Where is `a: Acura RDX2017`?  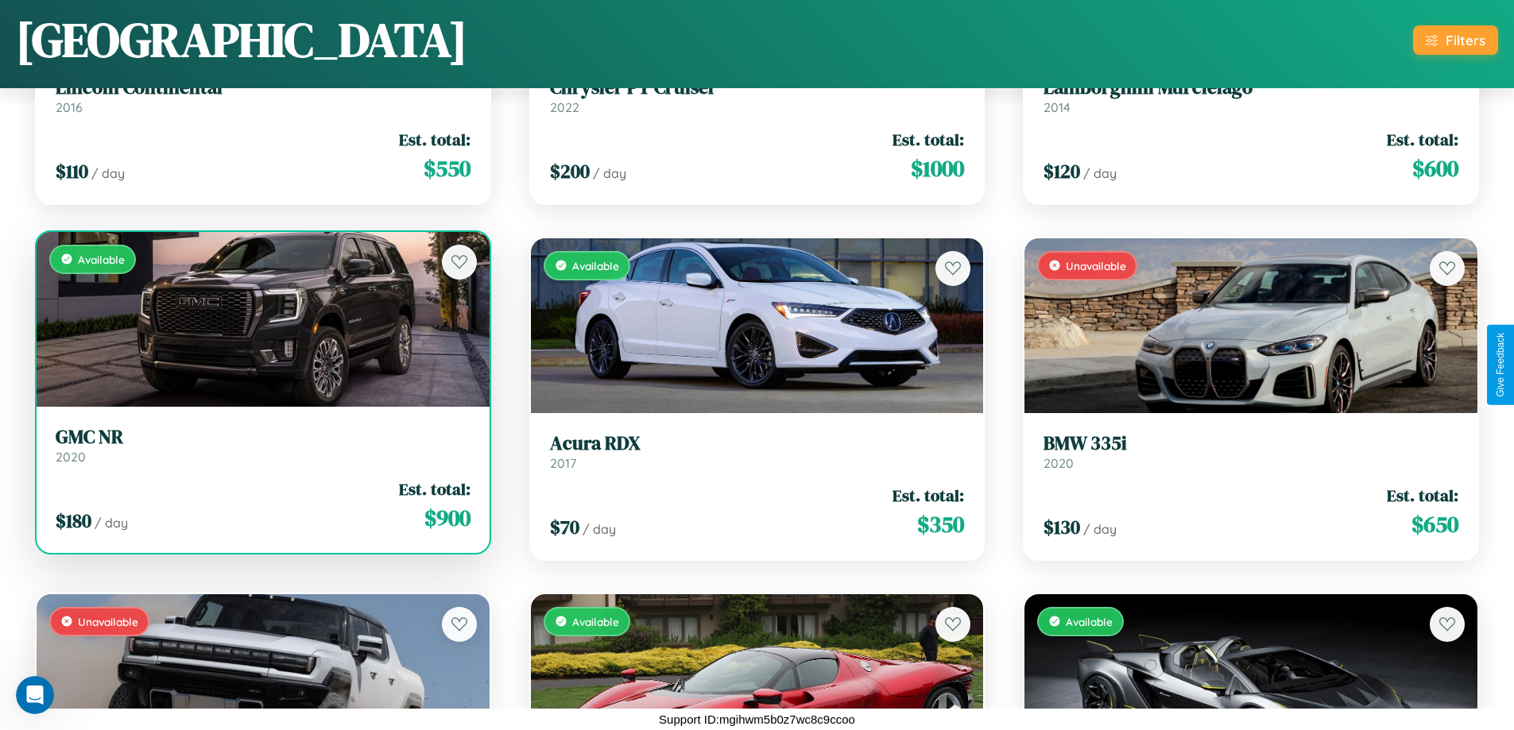 a: Acura RDX2017 is located at coordinates (757, 451).